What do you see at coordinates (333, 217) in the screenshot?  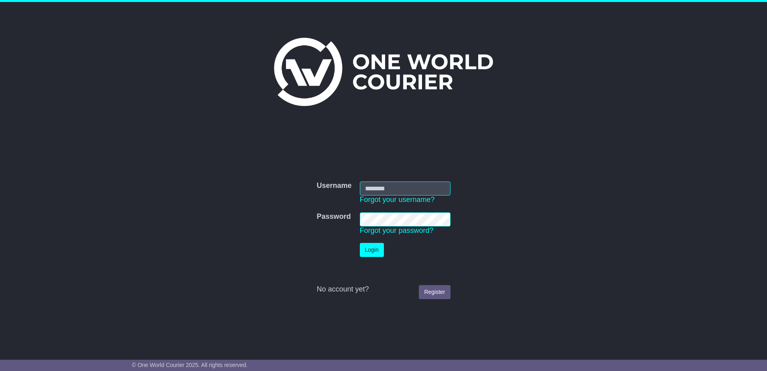 I see `label: Password` at bounding box center [333, 217].